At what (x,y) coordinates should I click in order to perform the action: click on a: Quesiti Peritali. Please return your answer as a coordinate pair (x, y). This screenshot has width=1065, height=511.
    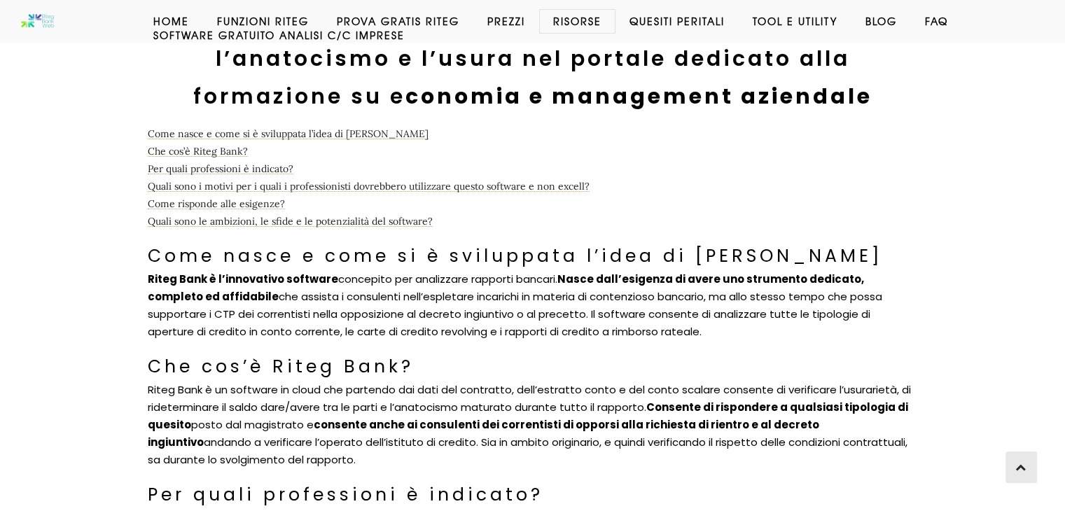
    Looking at the image, I should click on (677, 21).